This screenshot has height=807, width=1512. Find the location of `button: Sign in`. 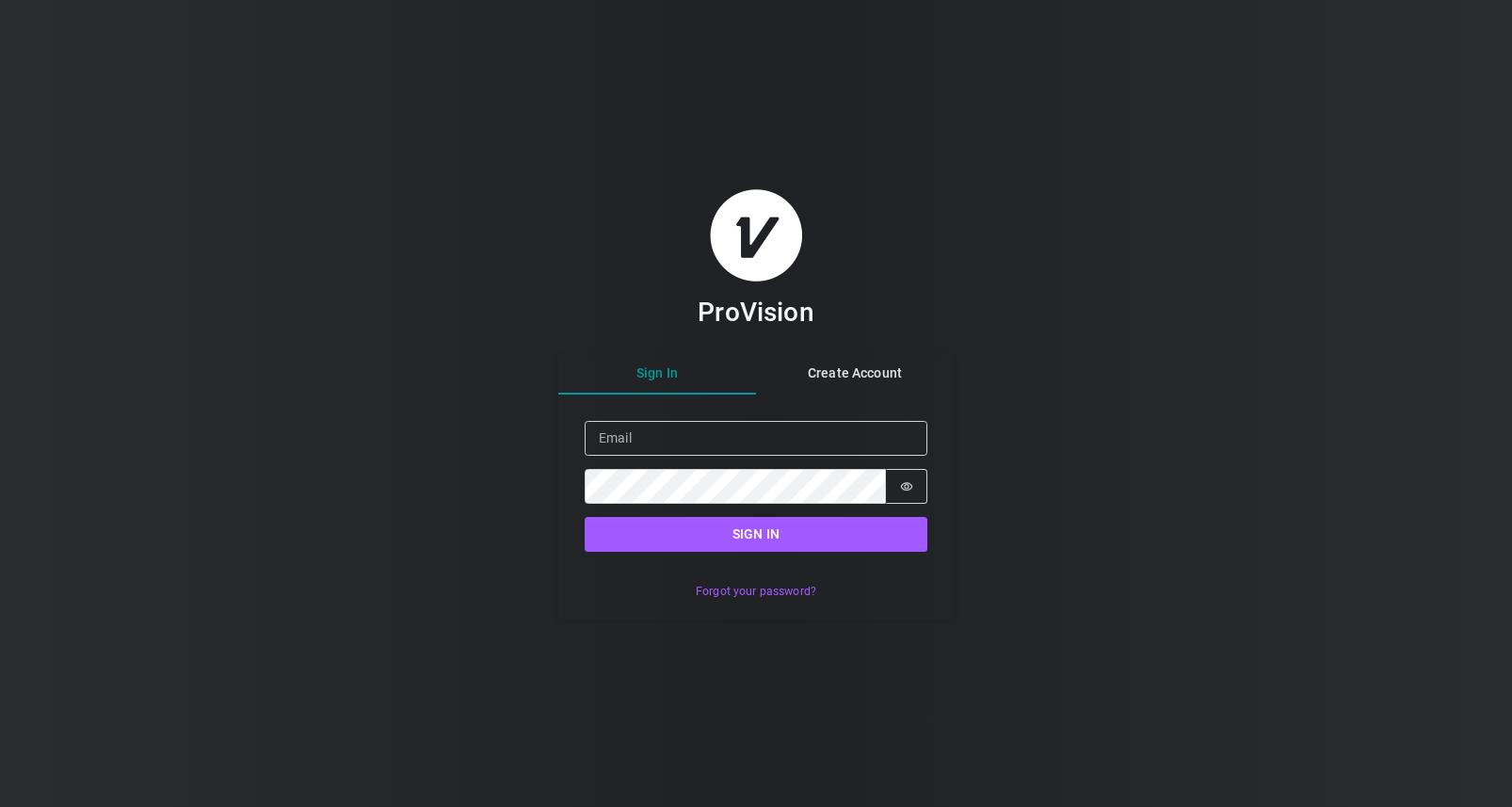

button: Sign in is located at coordinates (756, 533).